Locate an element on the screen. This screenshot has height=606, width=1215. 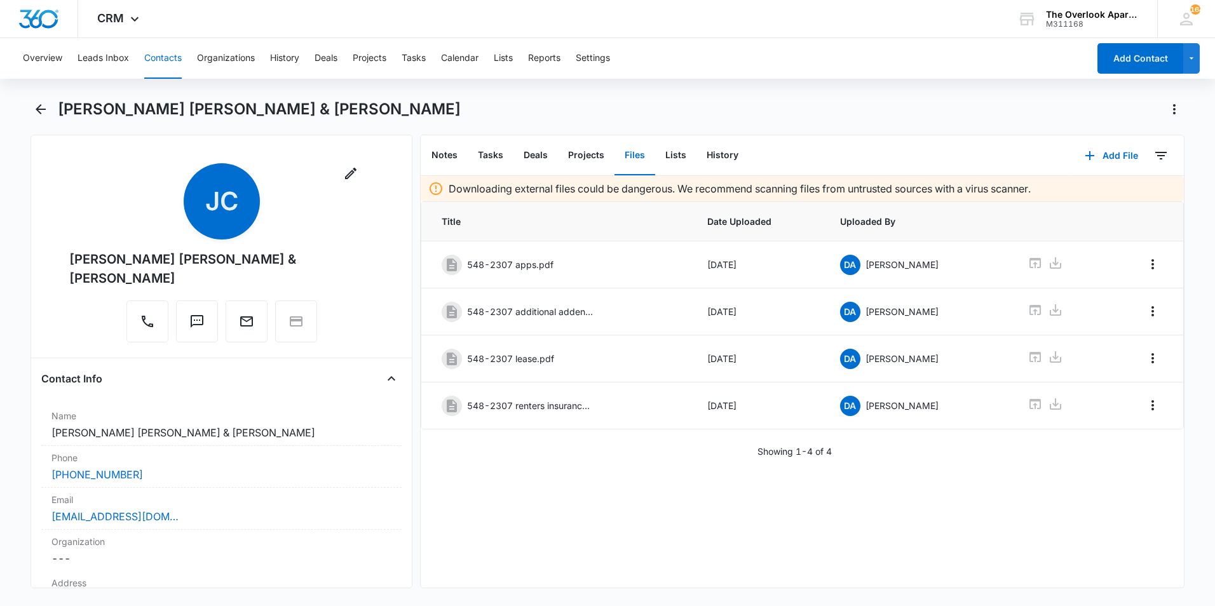
span: Date Uploaded is located at coordinates (758, 221).